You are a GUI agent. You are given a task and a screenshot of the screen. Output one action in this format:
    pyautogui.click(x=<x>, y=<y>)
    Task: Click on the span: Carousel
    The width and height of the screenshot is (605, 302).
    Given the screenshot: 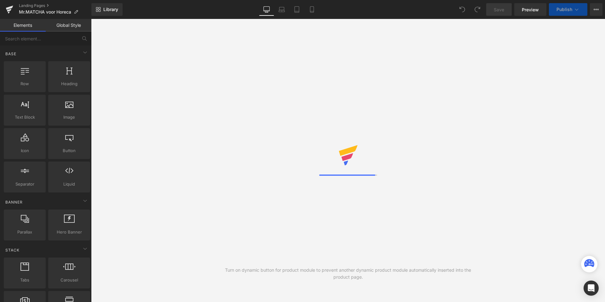 What is the action you would take?
    pyautogui.click(x=69, y=280)
    